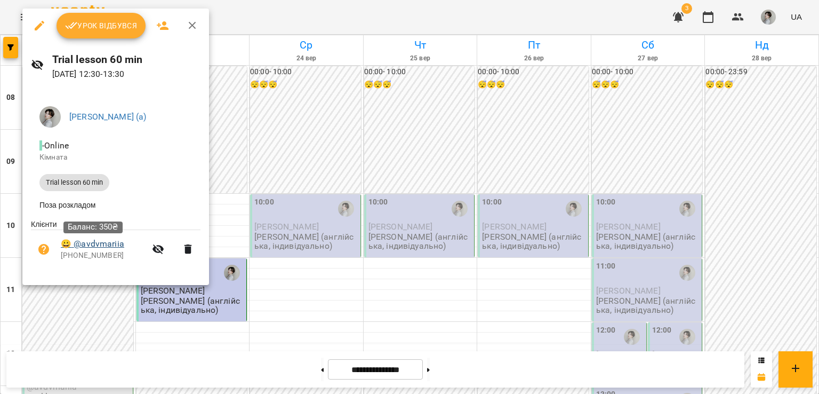  What do you see at coordinates (50, 117) in the screenshot?
I see `img: 7bb04a996efd70e8edfe3a709af05c4b.jpg` at bounding box center [50, 117].